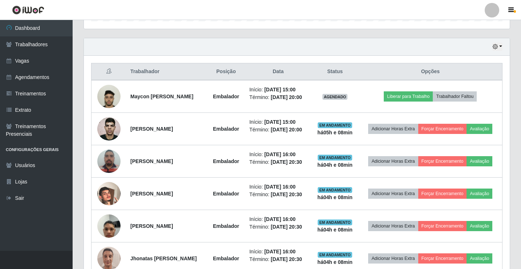  Describe the element at coordinates (335, 97) in the screenshot. I see `span: AGENDADO` at that location.